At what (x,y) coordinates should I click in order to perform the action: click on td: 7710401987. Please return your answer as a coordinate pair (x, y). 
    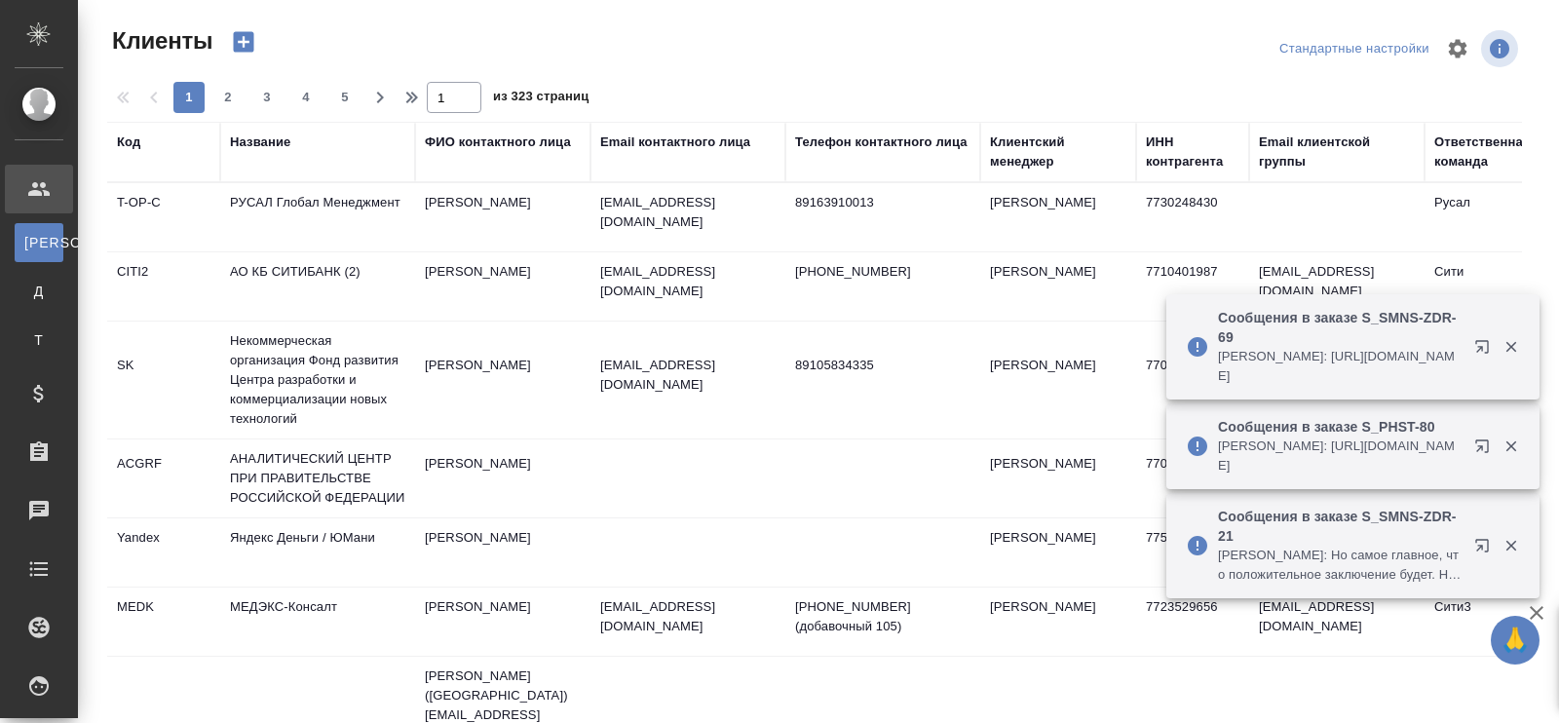
    Looking at the image, I should click on (1193, 286).